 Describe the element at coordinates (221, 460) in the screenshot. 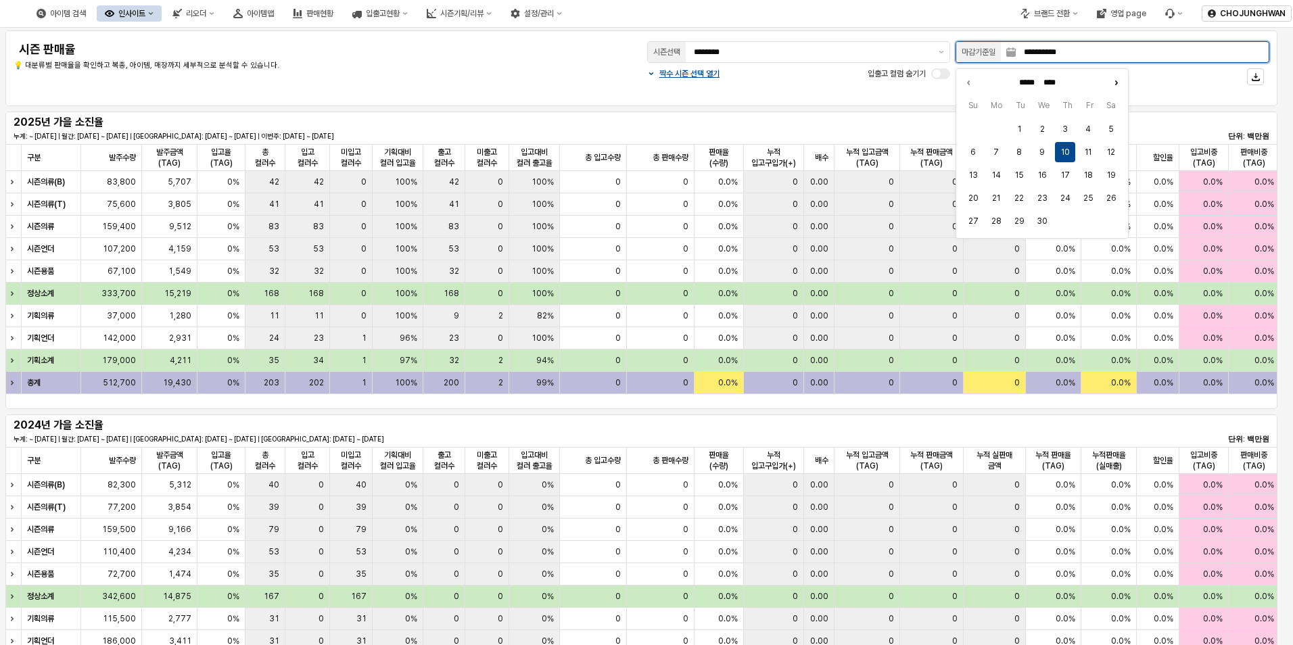

I see `span: 입고율(TAG)` at that location.